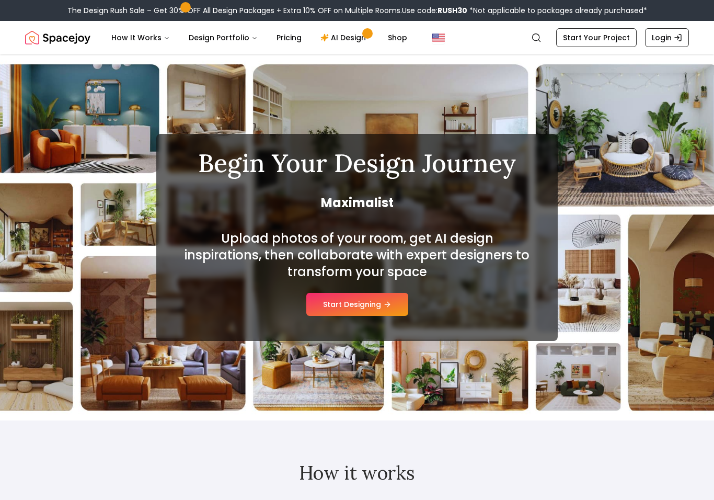  Describe the element at coordinates (357, 163) in the screenshot. I see `h1: Begin Your Design Journey` at that location.